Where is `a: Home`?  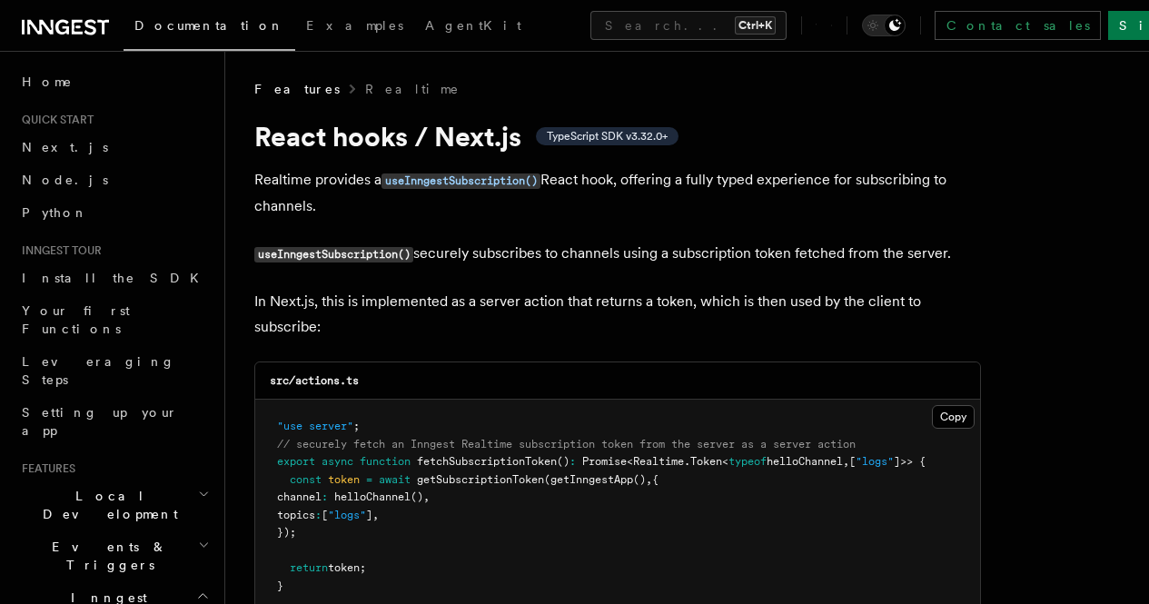
a: Home is located at coordinates (114, 82).